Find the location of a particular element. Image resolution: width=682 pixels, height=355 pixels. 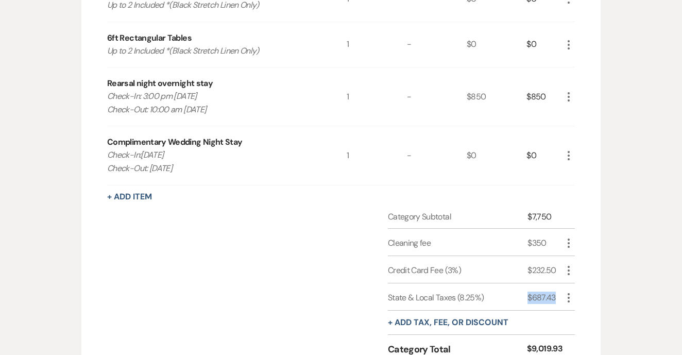

div: Rearsal night overnight stay is located at coordinates (160, 83).